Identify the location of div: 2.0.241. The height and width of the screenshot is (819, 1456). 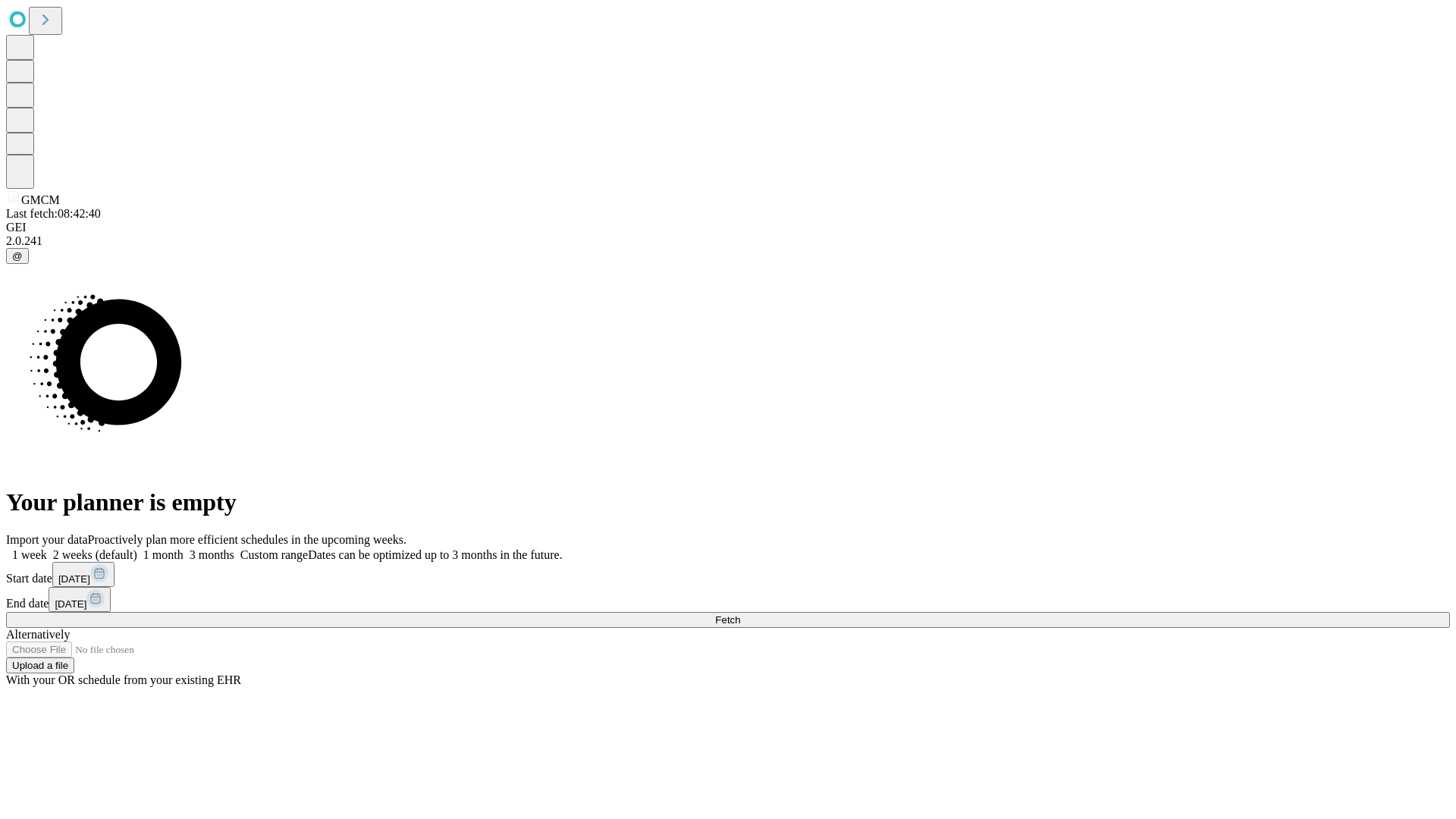
(728, 241).